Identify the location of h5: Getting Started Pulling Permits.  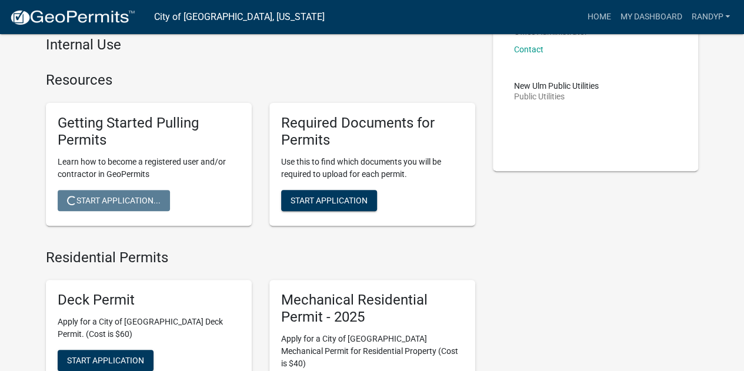
(149, 132).